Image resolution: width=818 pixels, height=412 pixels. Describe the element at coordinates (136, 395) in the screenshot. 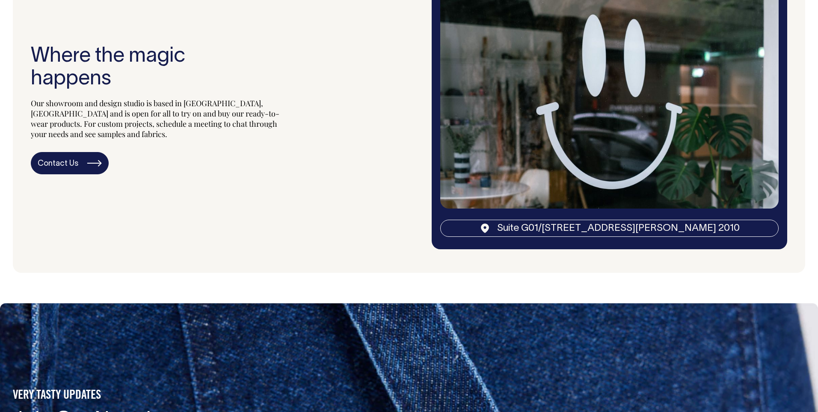

I see `h5: VERY TASTY UPDATES` at that location.